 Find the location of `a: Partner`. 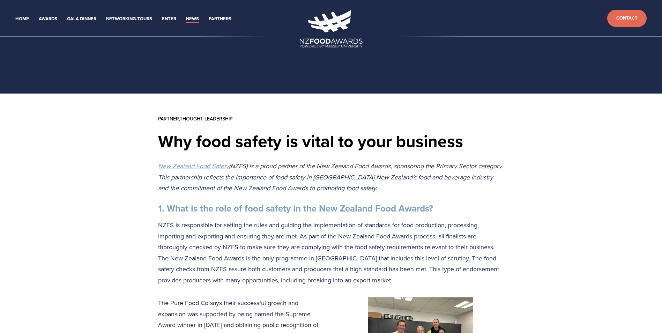

a: Partner is located at coordinates (168, 119).